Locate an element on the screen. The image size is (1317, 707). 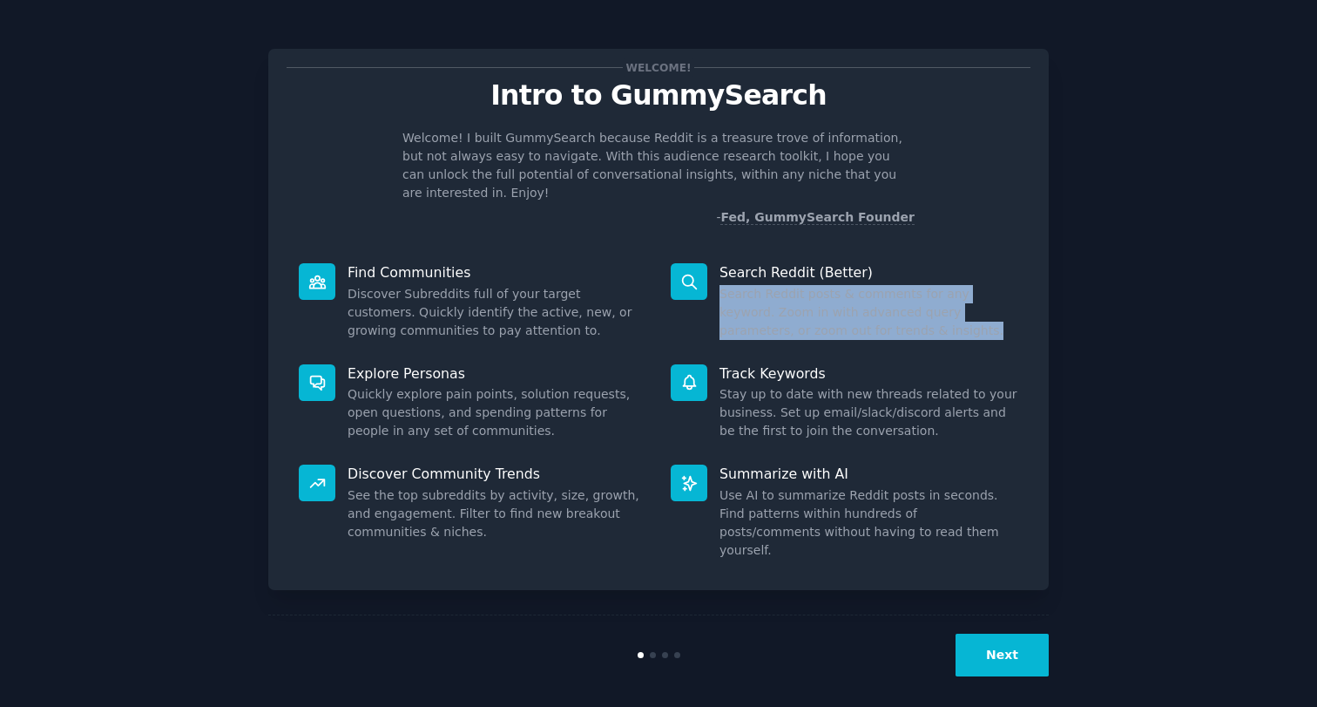
dd: Search Reddit posts & comments for any keyword. Zoom in with advanced query parameters, or zoom o... is located at coordinates (869, 312).